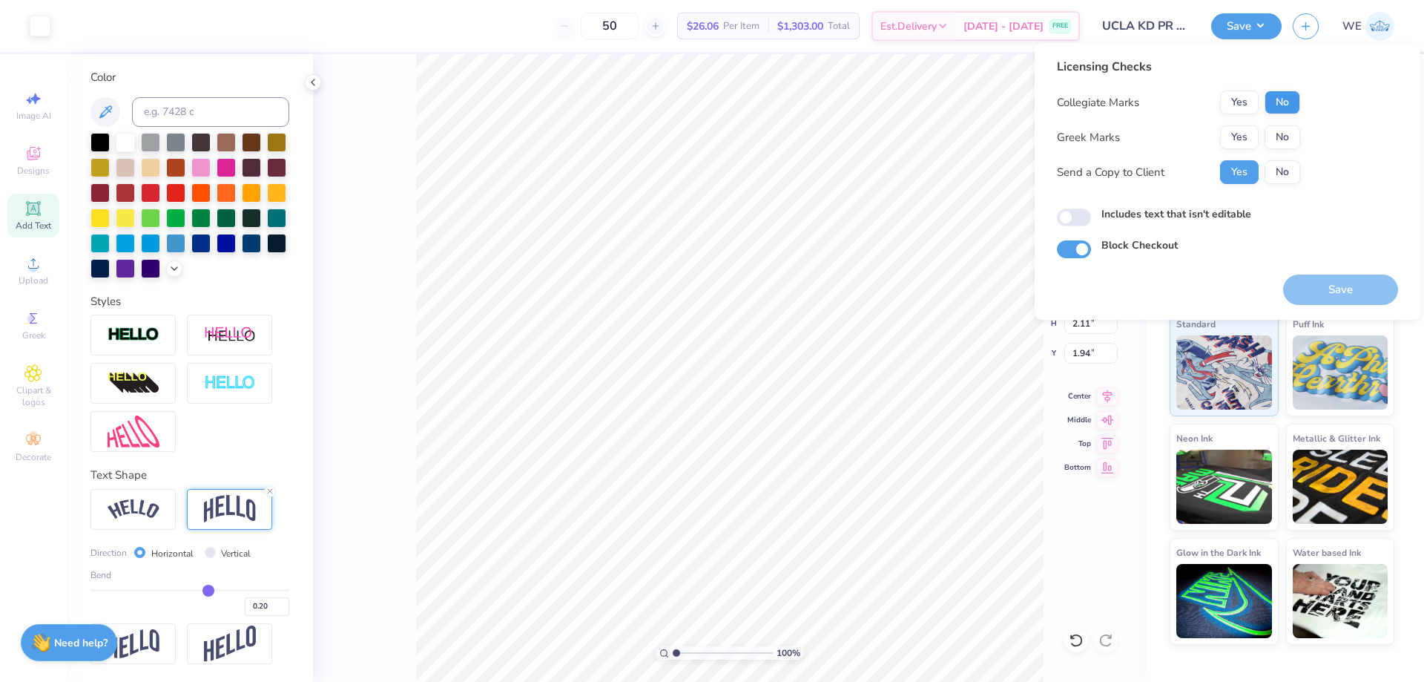 Image resolution: width=1424 pixels, height=682 pixels. Describe the element at coordinates (1308, 323) in the screenshot. I see `span: Puff Ink` at that location.